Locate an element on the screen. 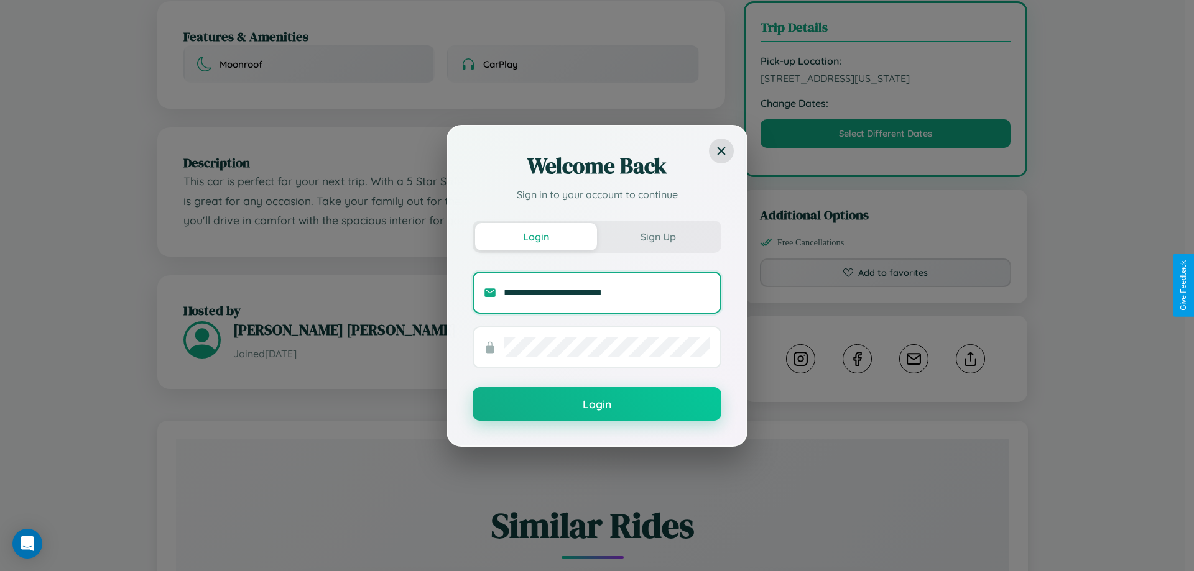 Image resolution: width=1194 pixels, height=571 pixels. h2: Welcome Back is located at coordinates (597, 166).